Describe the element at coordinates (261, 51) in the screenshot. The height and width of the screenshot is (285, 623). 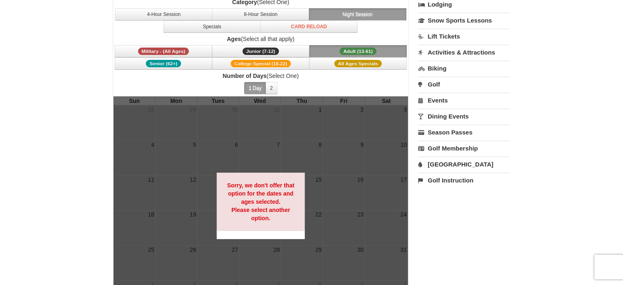
I see `button: Junior (7-12)` at that location.